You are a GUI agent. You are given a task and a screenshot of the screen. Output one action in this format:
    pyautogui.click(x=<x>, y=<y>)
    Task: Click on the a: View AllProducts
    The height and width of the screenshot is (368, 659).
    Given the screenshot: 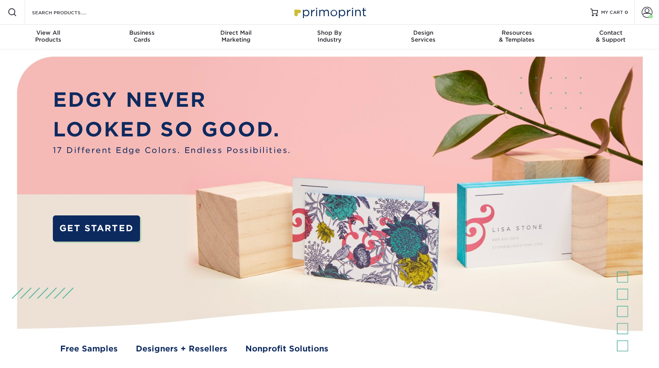 What is the action you would take?
    pyautogui.click(x=48, y=37)
    